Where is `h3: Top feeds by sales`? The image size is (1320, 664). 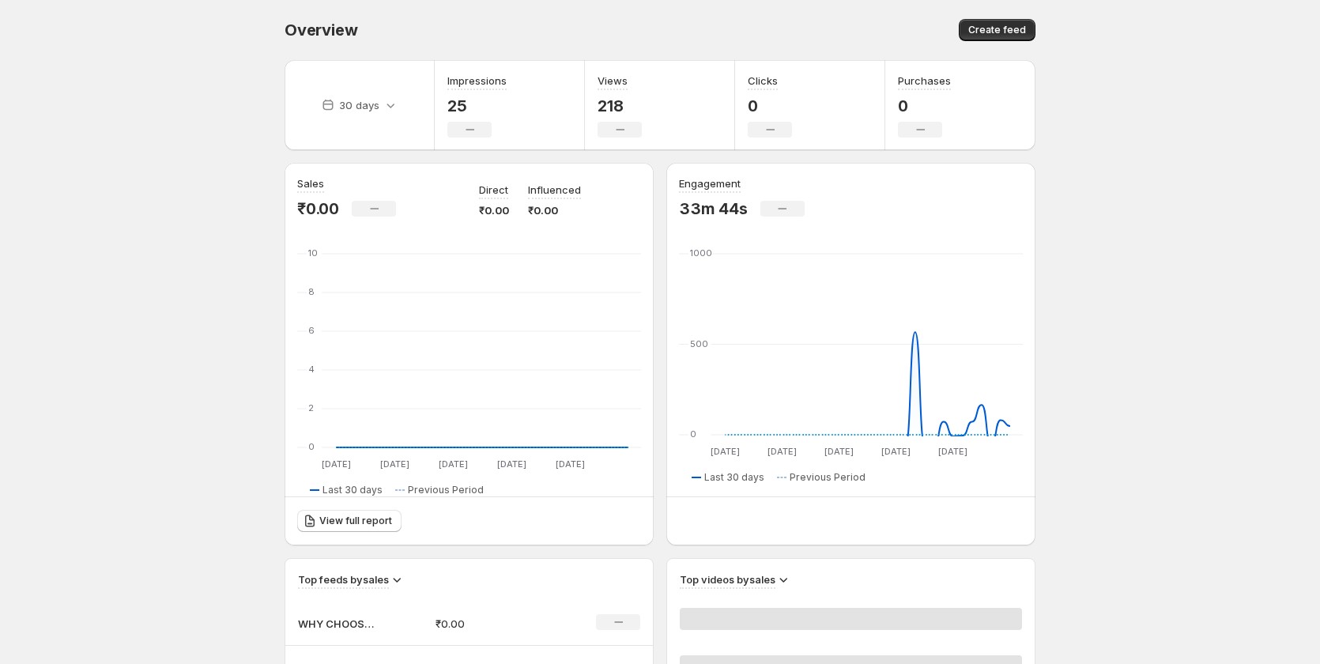
h3: Top feeds by sales is located at coordinates (343, 580).